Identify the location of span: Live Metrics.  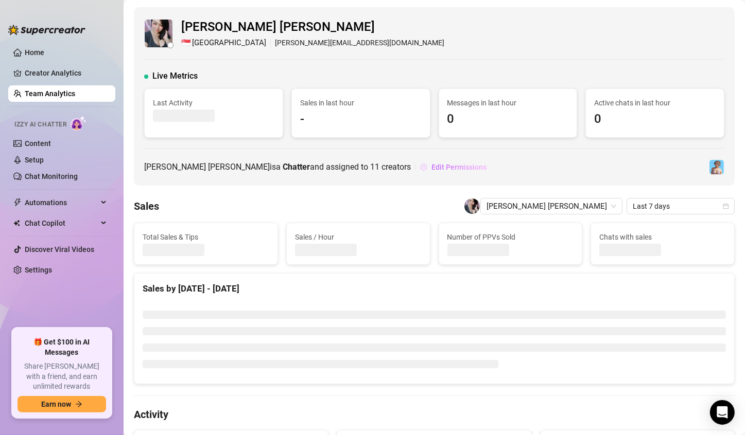
(175, 76).